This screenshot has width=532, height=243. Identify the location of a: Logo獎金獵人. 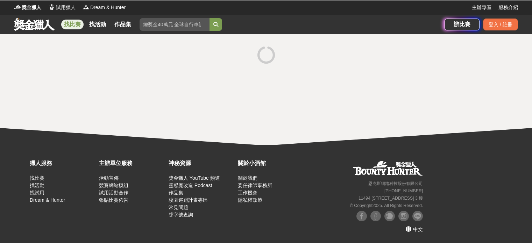
(28, 7).